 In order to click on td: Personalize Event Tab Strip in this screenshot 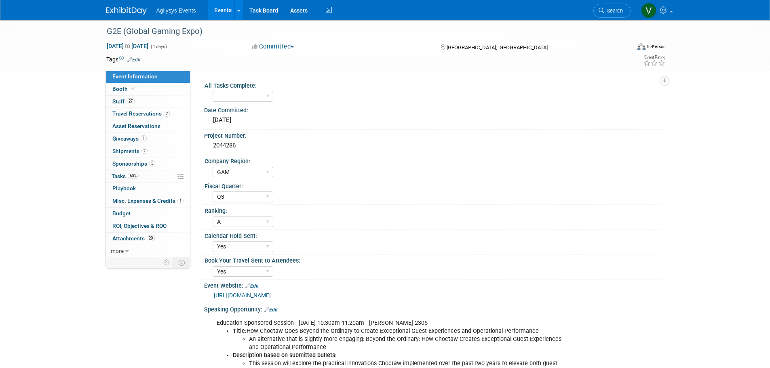, I will do `click(166, 263)`.